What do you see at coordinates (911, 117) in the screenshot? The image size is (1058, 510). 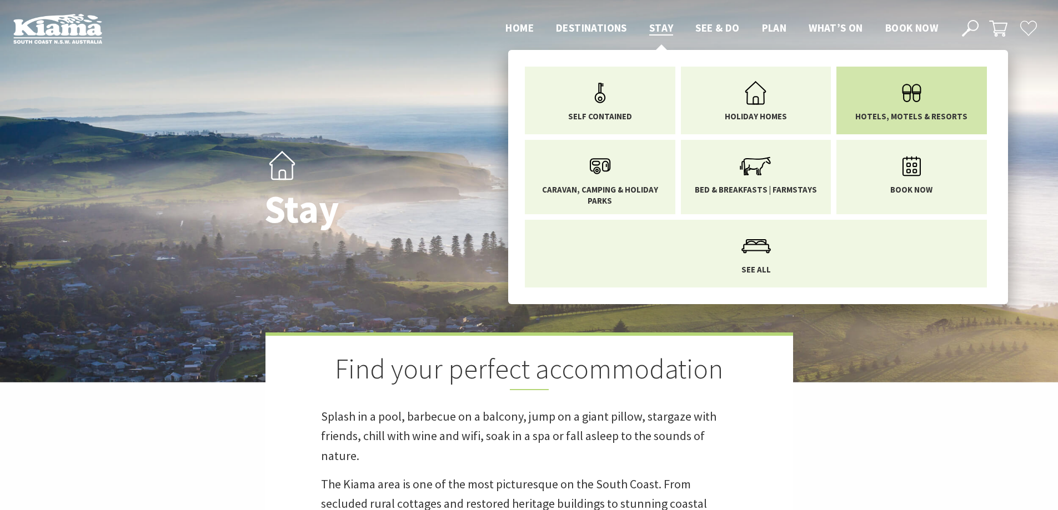 I see `span: Hotels, Motels & Resorts` at bounding box center [911, 117].